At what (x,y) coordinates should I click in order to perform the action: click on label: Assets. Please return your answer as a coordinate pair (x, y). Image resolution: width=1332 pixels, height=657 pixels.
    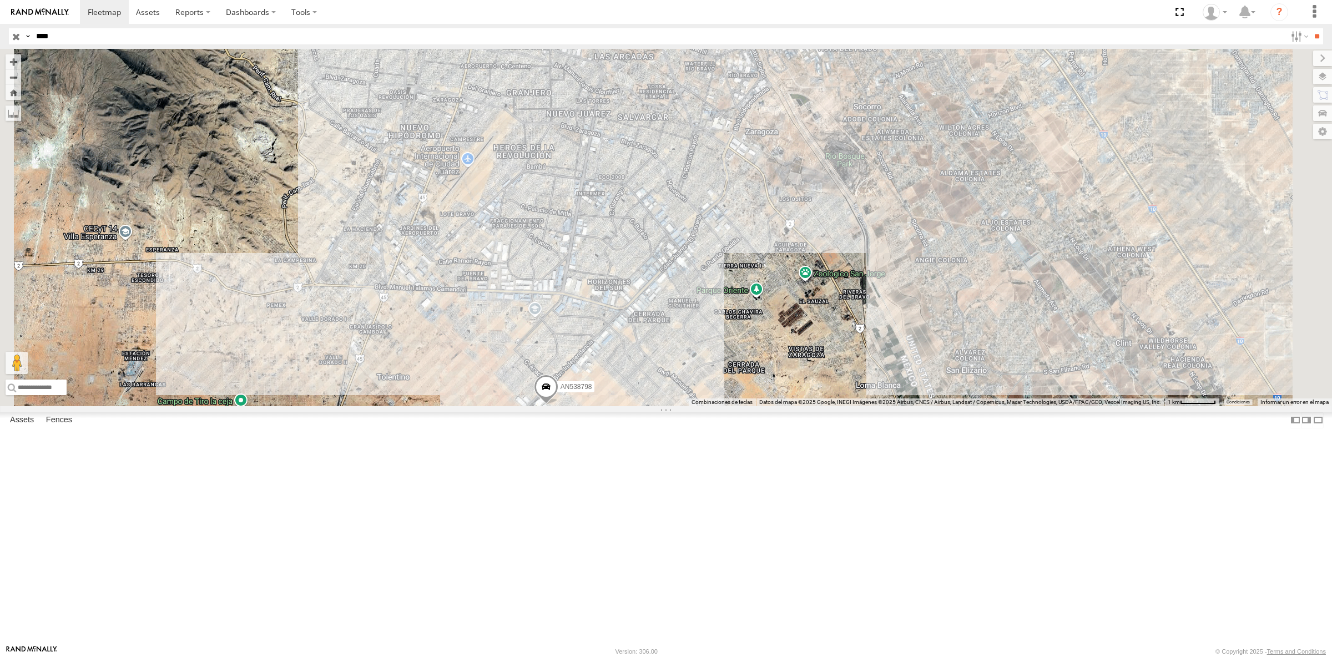
    Looking at the image, I should click on (22, 420).